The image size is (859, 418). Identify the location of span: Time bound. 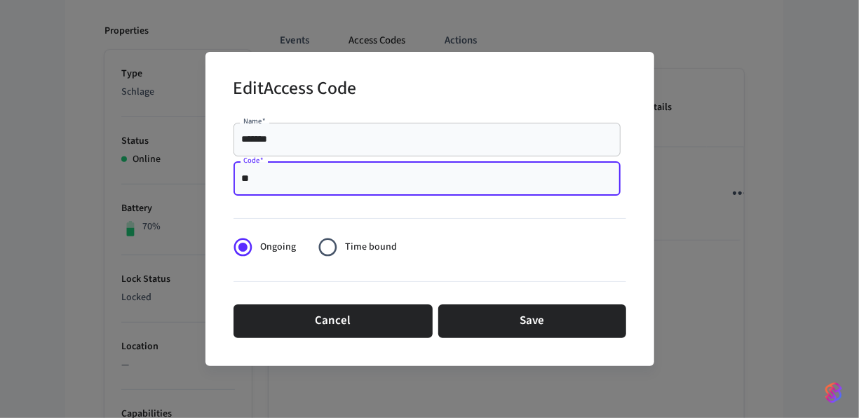
(371, 247).